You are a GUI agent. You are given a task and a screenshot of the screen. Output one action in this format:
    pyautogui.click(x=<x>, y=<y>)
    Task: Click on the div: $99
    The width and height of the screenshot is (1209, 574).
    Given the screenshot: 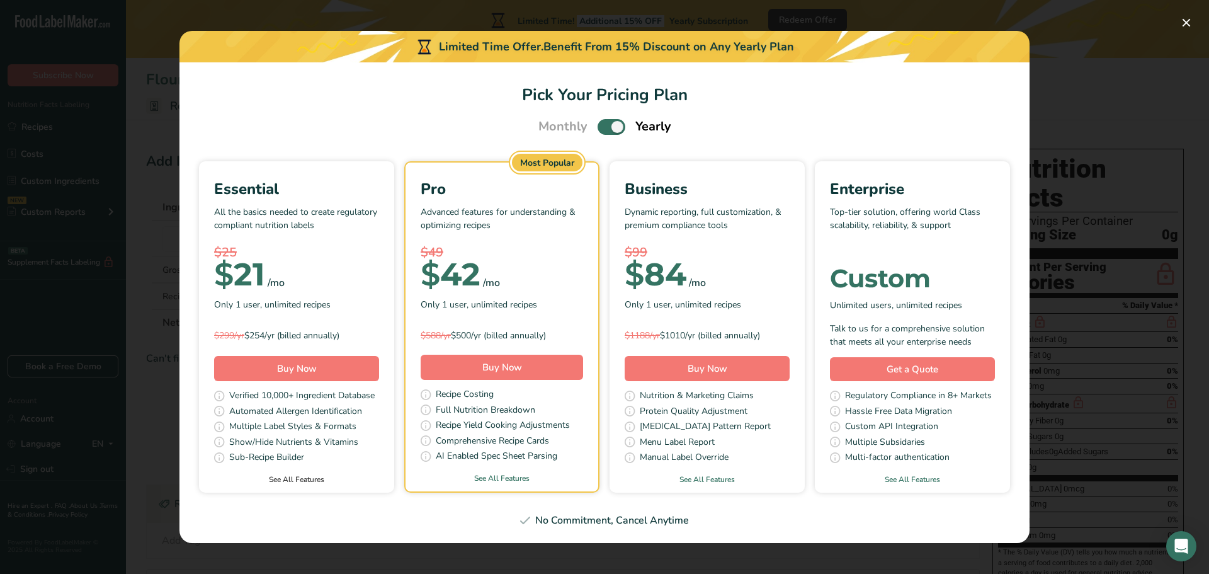 What is the action you would take?
    pyautogui.click(x=707, y=252)
    